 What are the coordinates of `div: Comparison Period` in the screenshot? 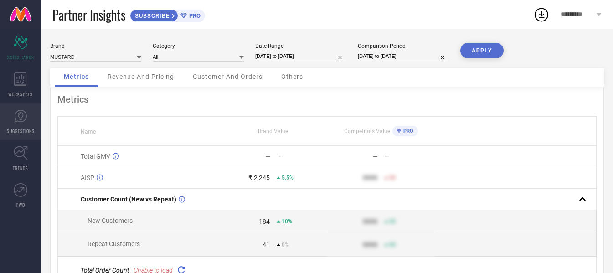 It's located at (403, 46).